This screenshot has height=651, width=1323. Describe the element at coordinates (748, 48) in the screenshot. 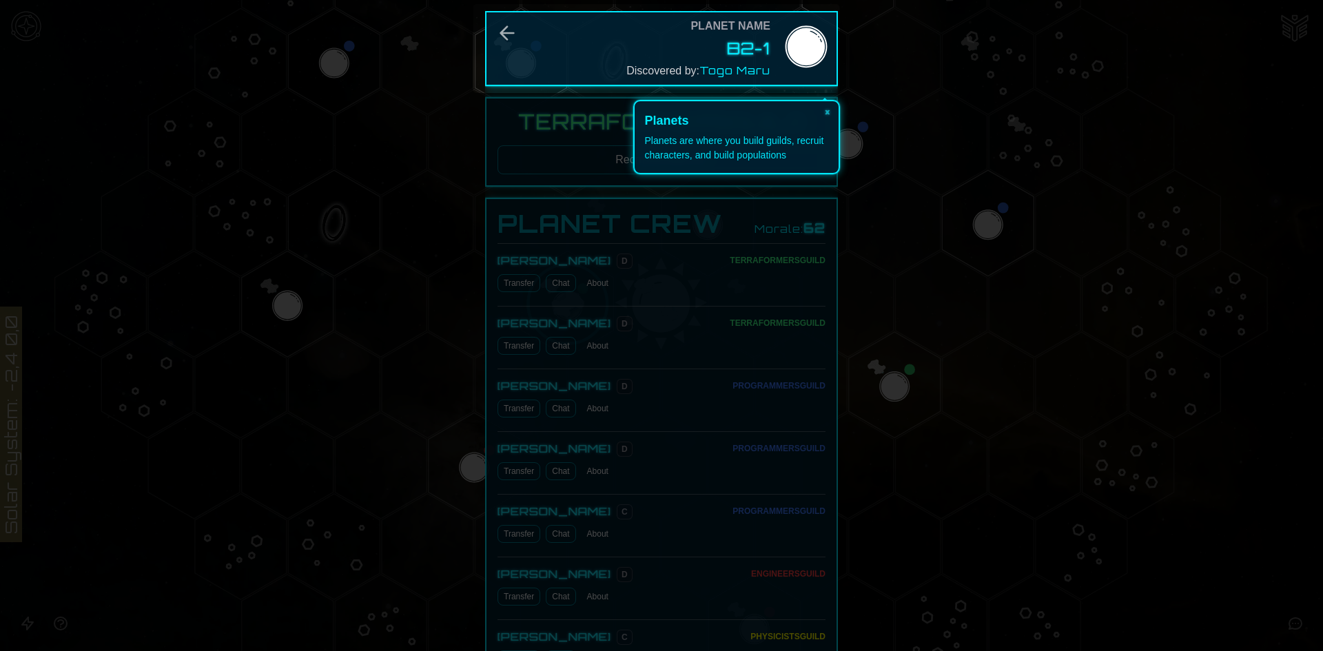

I see `button: B2-1` at that location.